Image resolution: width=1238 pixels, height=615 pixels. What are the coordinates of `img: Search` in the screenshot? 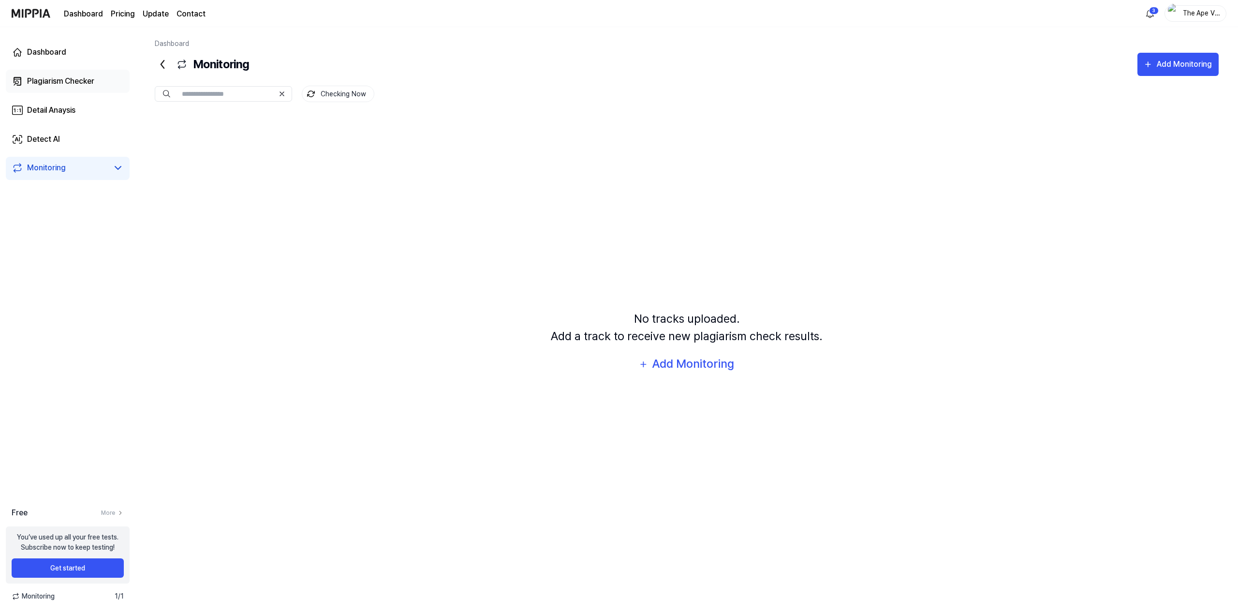 It's located at (166, 94).